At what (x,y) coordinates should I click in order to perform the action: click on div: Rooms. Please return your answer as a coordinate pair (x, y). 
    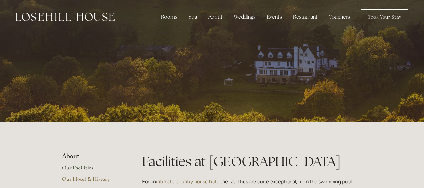
    Looking at the image, I should click on (169, 17).